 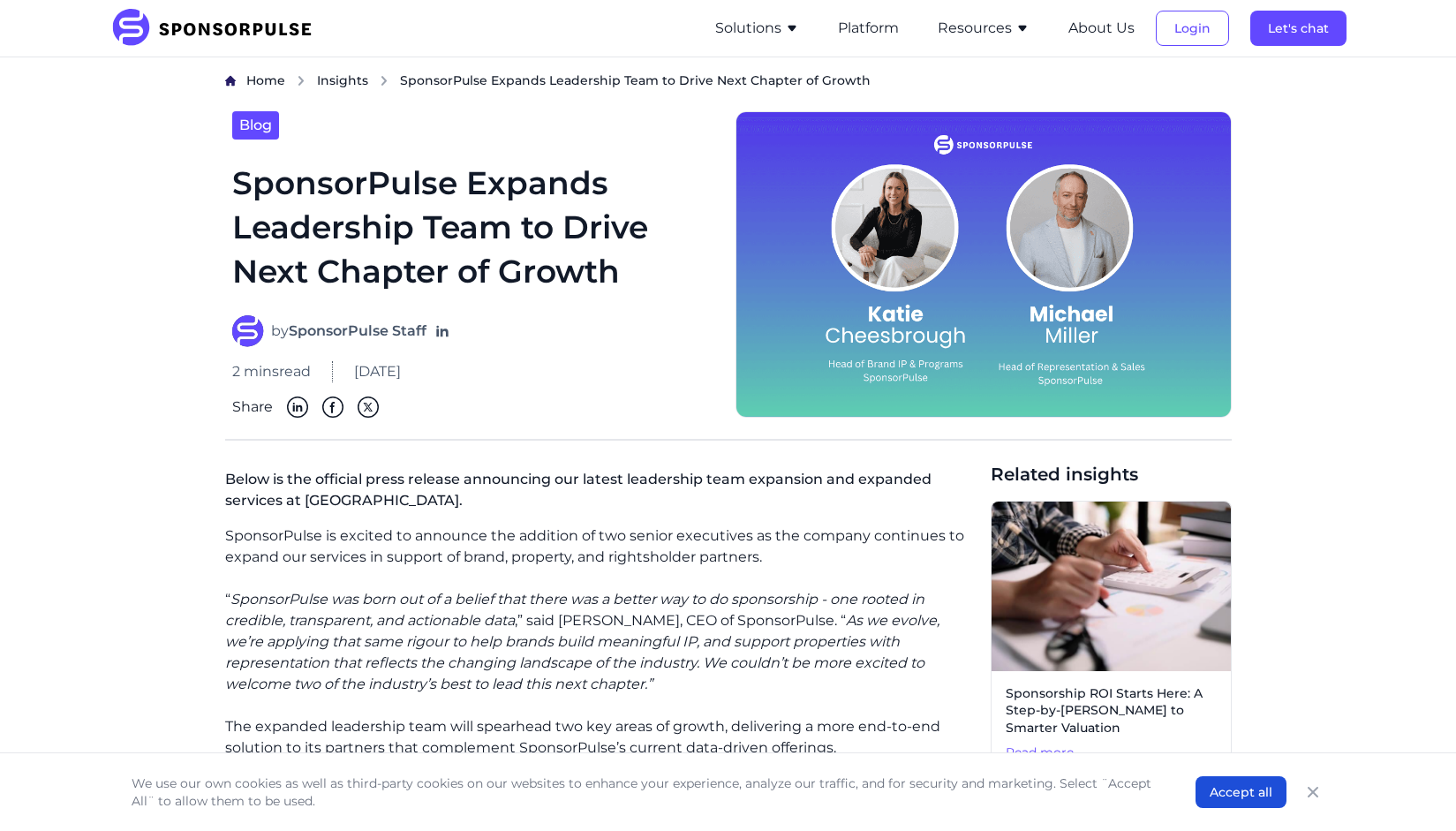 I want to click on img: Katie Cheesbrough and Michael Miller Join SponsorPulse to Accelerate Strategic Services, so click(x=984, y=264).